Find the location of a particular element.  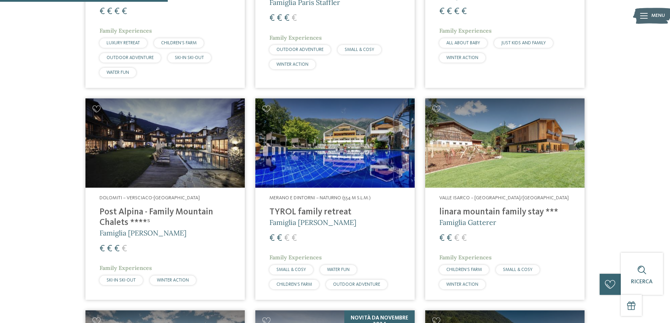

a: Cercate un hotel per famiglie? Qui troverete solo i migliori! Dolomiti – Versciaco-[GEOGRAPHIC_DA... is located at coordinates (165, 199).